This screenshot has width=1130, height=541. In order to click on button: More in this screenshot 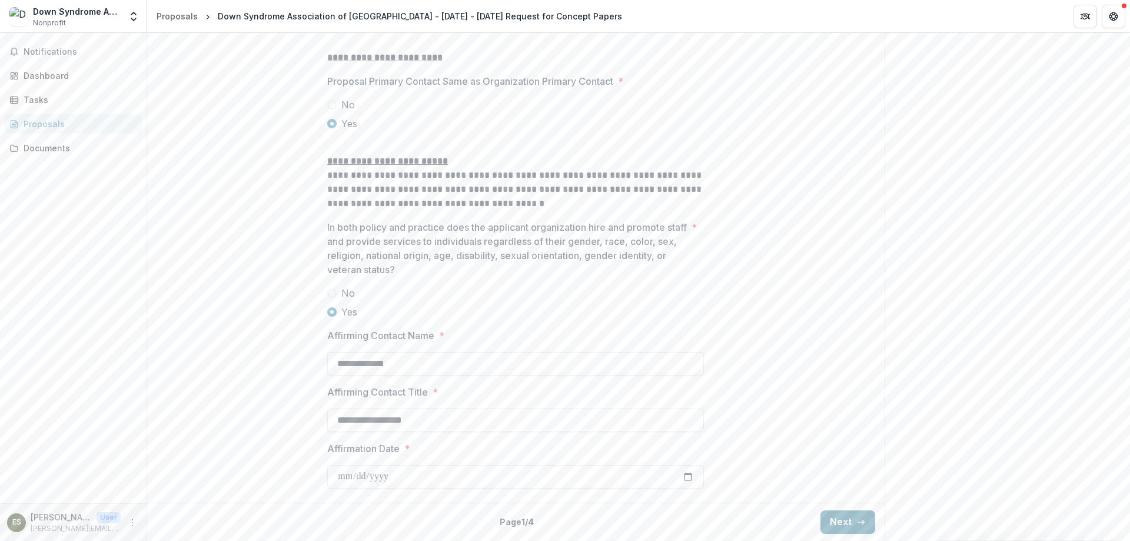, I will do `click(132, 522)`.